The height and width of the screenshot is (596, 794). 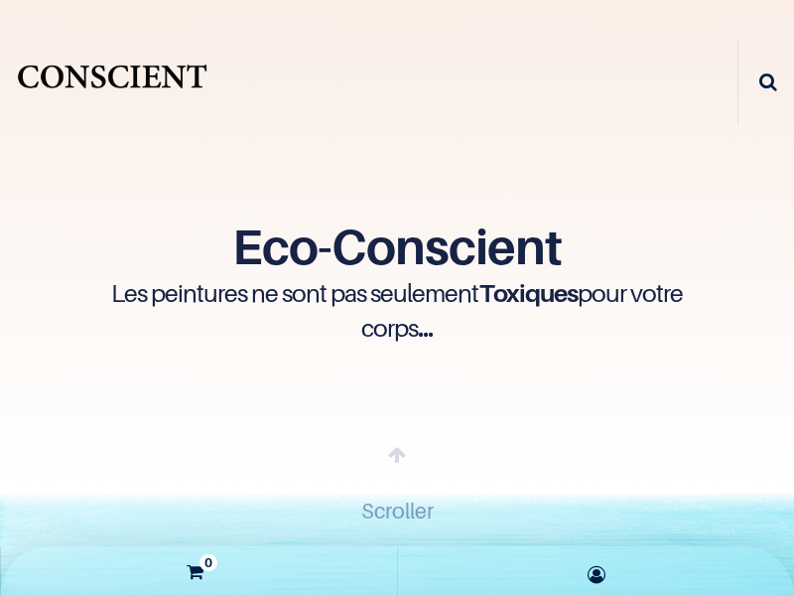 What do you see at coordinates (112, 82) in the screenshot?
I see `img: CONSCIENT` at bounding box center [112, 82].